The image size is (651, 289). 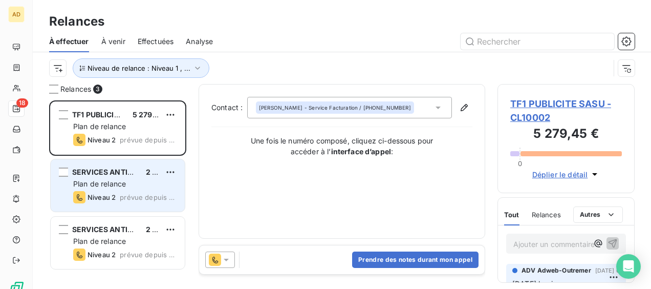 I want to click on span: Effectuées, so click(x=156, y=41).